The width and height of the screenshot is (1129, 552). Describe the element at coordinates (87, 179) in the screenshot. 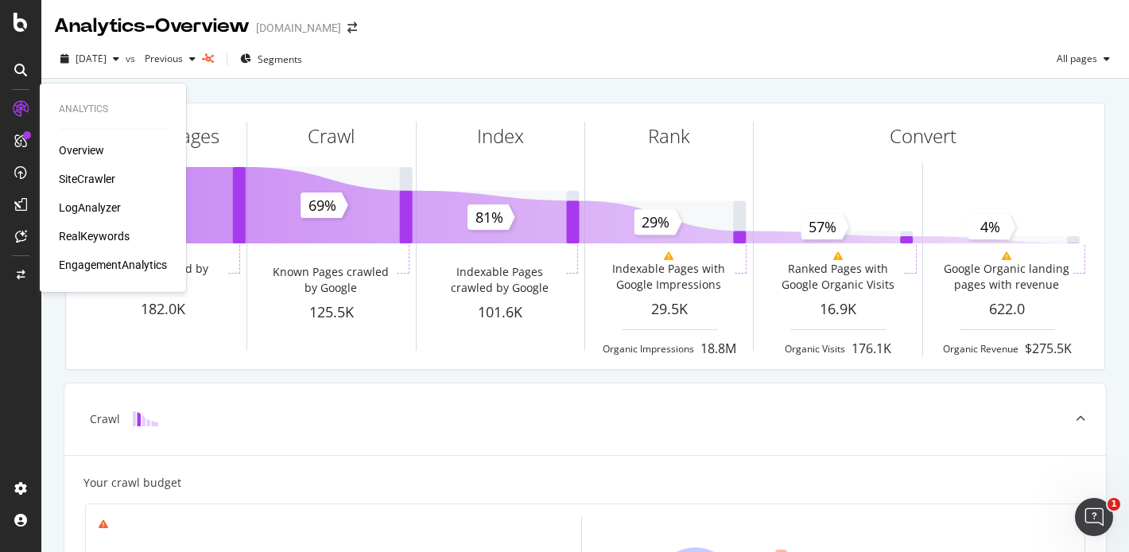

I see `a: SiteCrawler` at that location.